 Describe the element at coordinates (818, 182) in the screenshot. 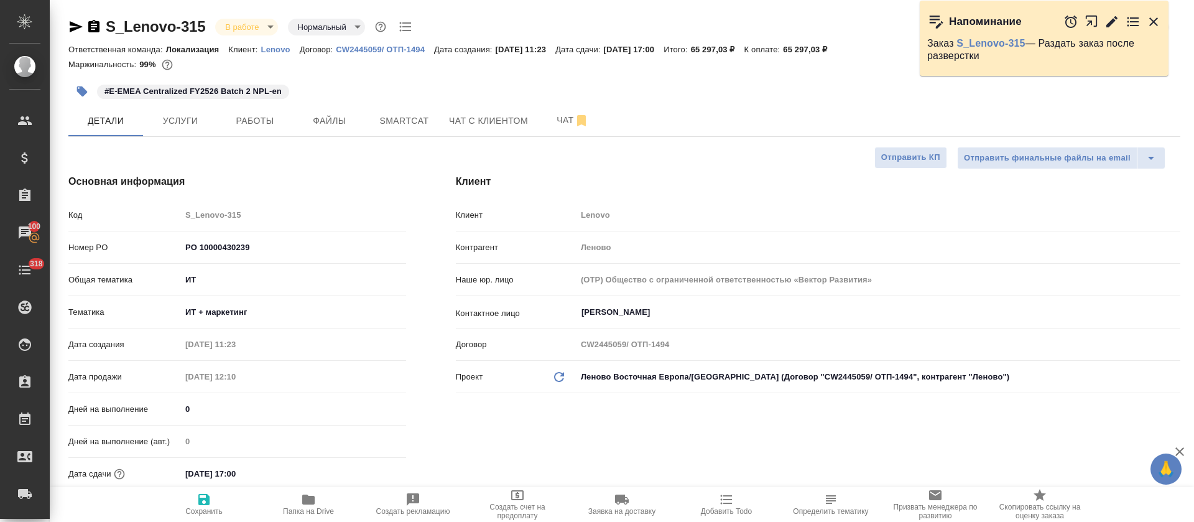

I see `h4: Клиент` at that location.